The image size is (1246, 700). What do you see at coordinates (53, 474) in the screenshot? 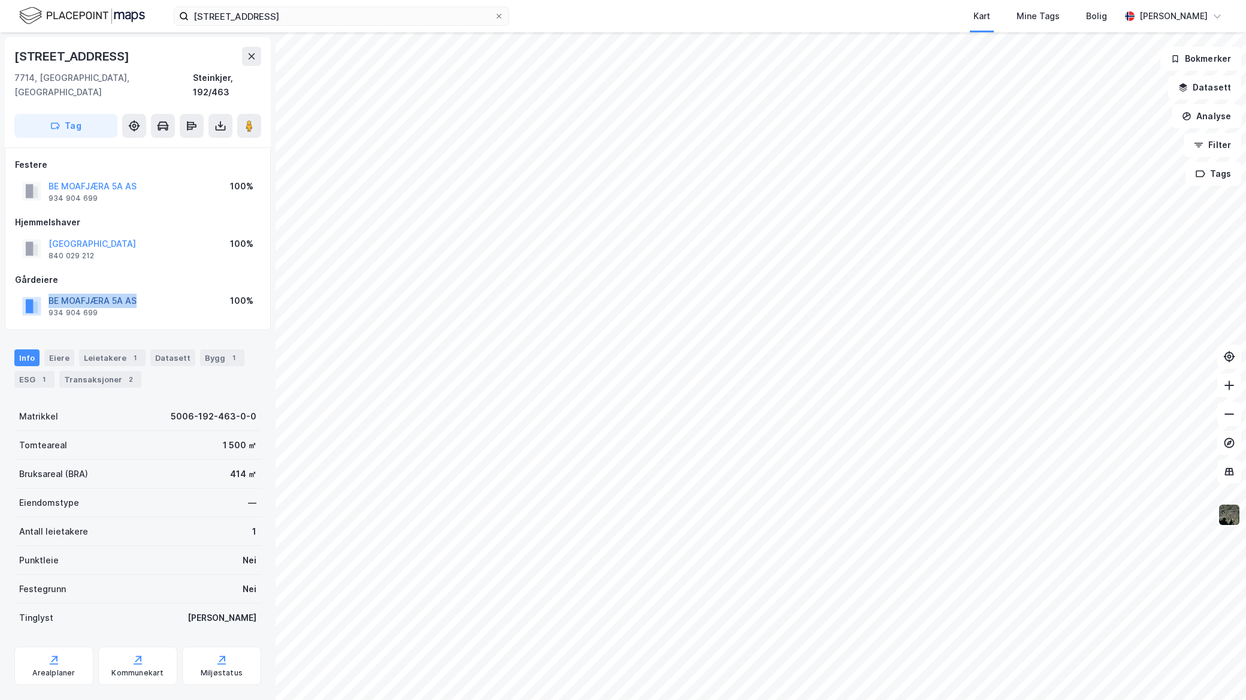
I see `div: Bruksareal (BRA)` at bounding box center [53, 474].